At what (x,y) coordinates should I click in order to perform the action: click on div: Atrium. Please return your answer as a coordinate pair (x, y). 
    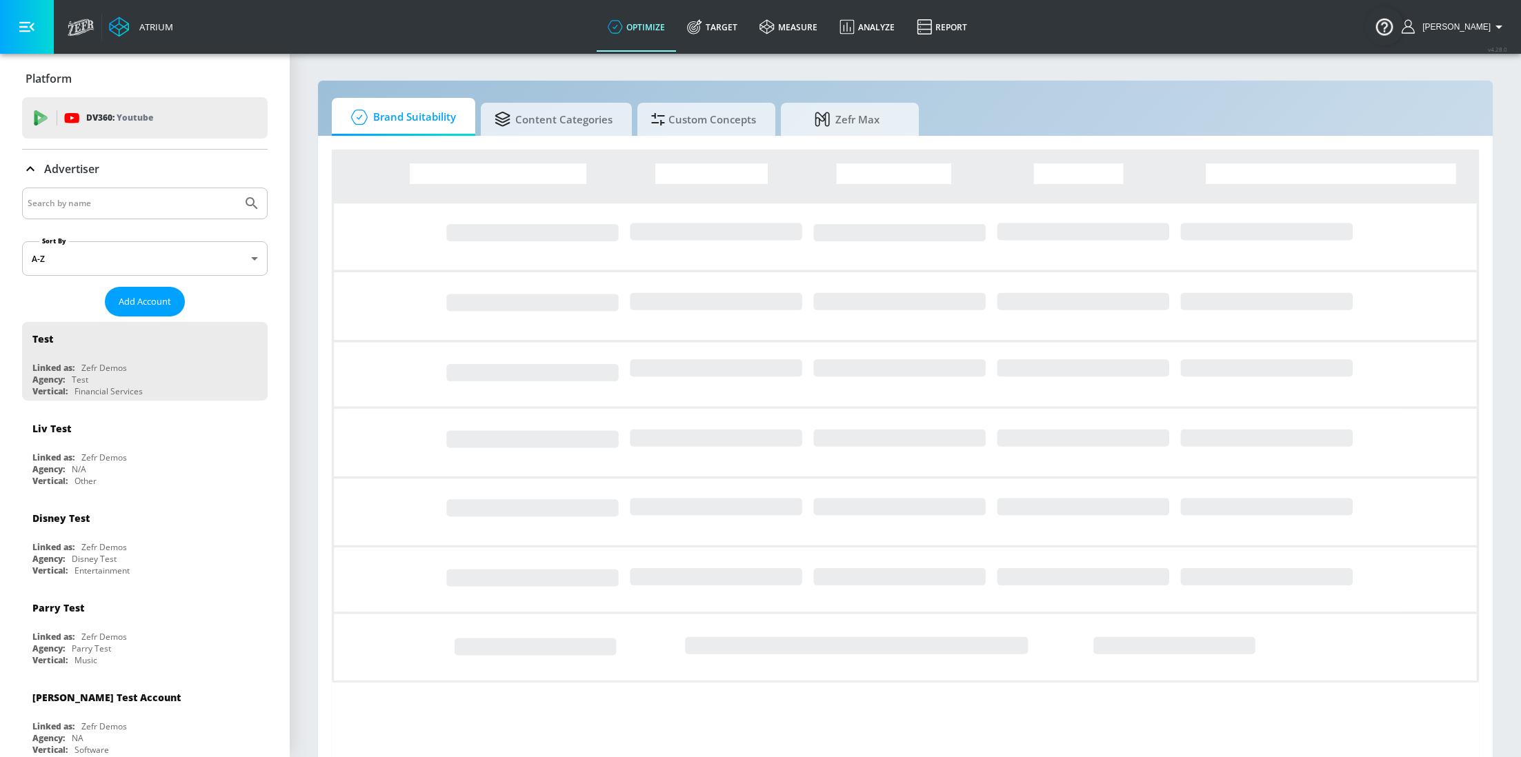
    Looking at the image, I should click on (153, 27).